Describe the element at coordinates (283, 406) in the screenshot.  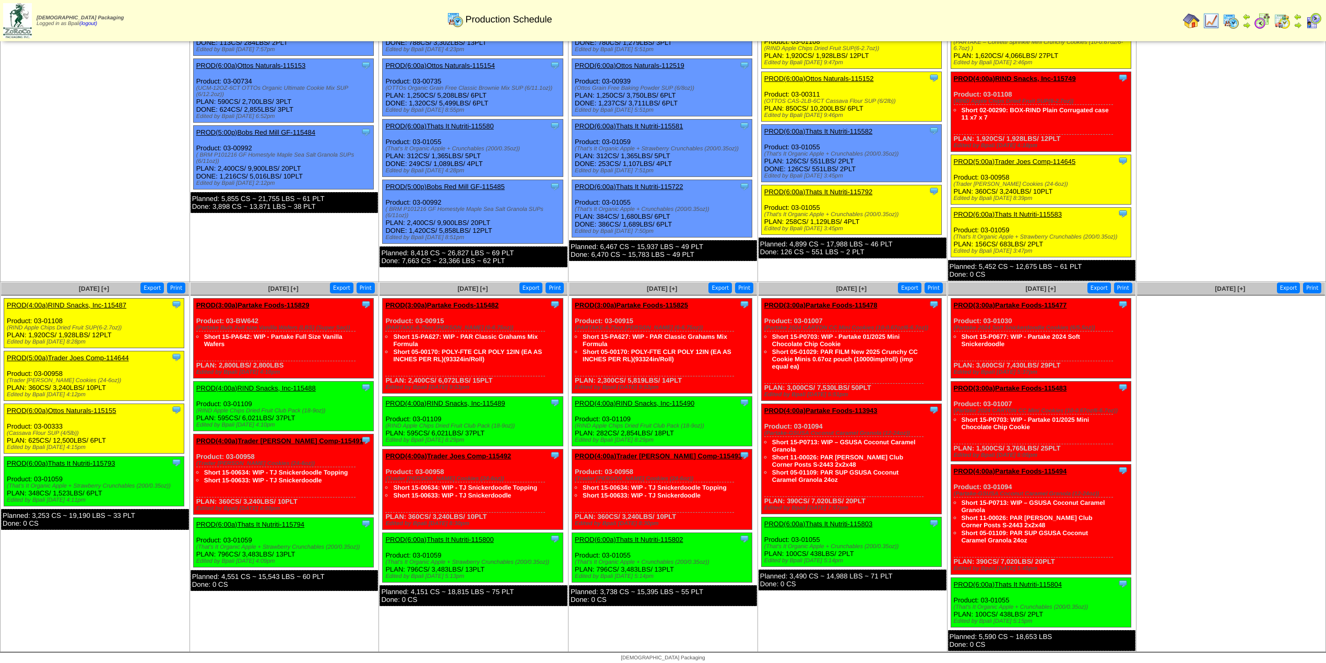
I see `div: Product: 03-01109 PLAN: 595CS / 6,021LBS / 37PLT` at that location.